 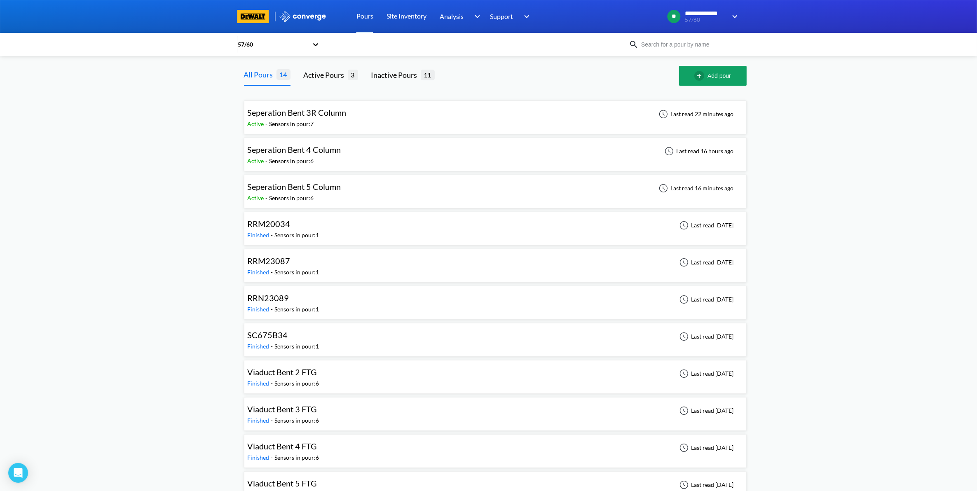 I want to click on span: 57/60, so click(x=706, y=20).